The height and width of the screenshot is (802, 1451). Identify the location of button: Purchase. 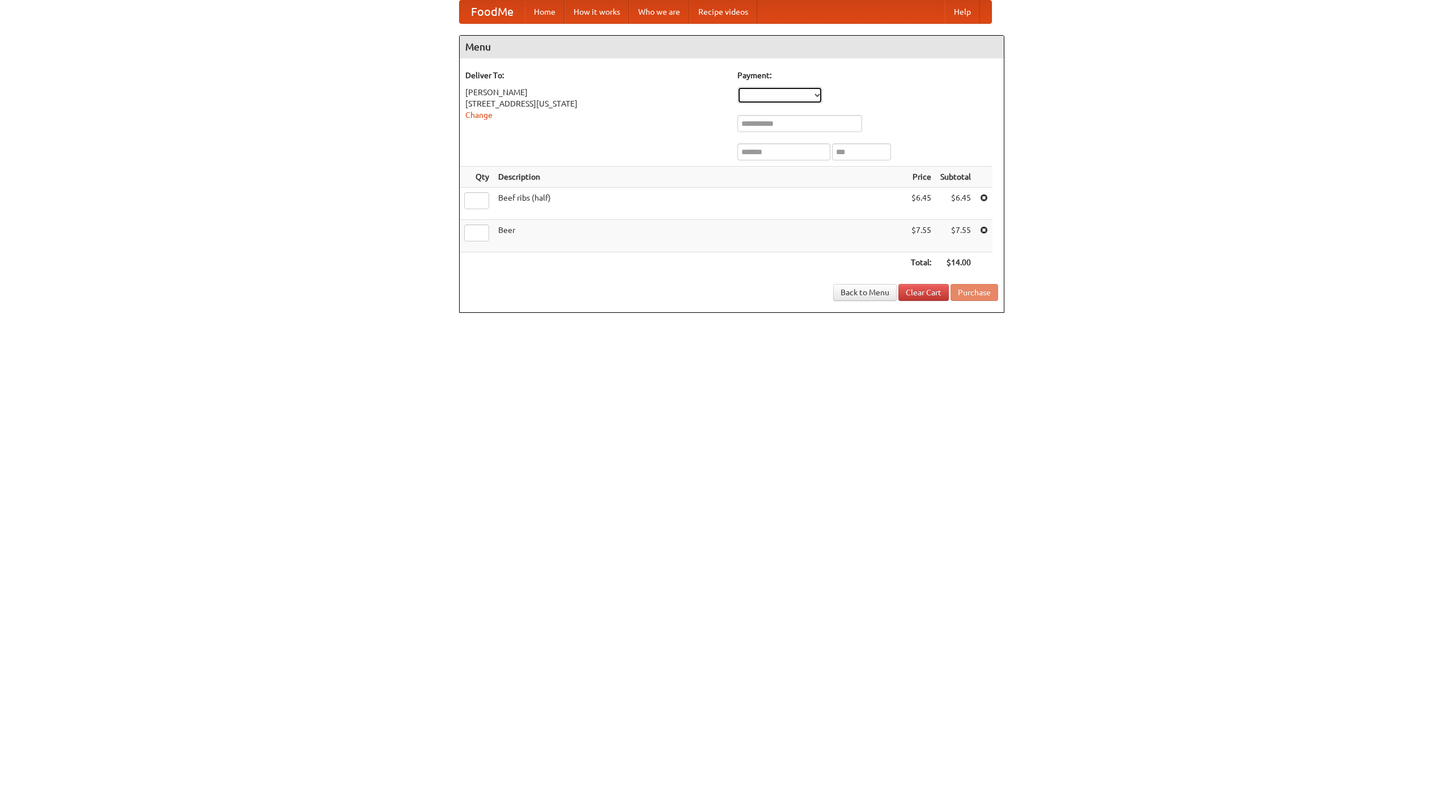
(975, 293).